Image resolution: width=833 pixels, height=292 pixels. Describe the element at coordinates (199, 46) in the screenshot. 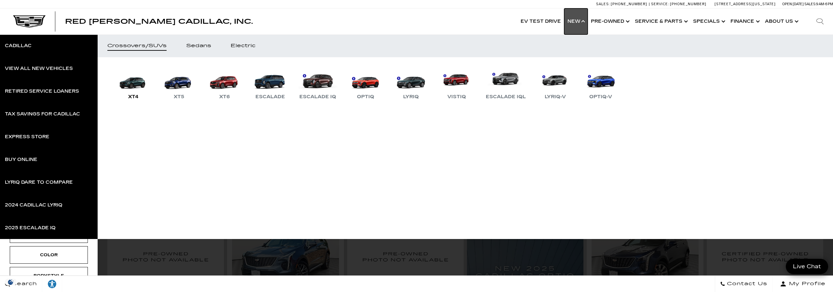

I see `a: Sedans` at that location.